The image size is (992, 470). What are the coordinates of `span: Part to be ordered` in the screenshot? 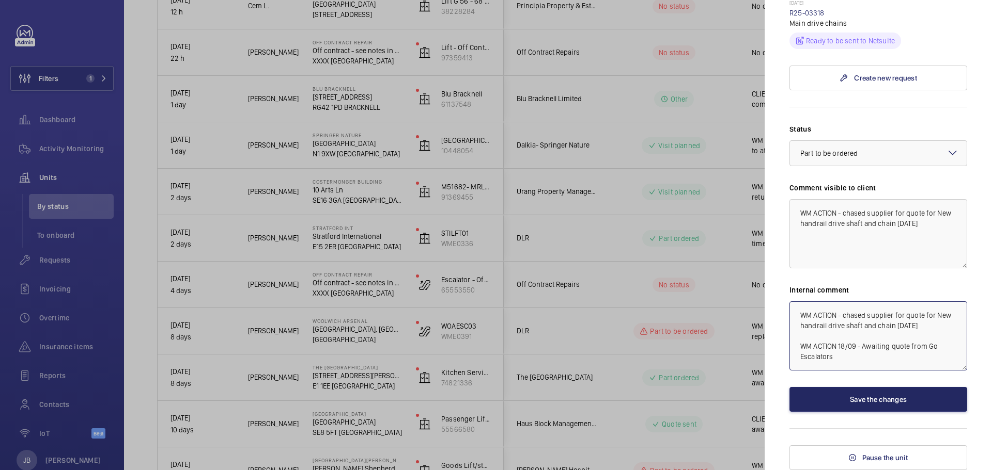 It's located at (828, 153).